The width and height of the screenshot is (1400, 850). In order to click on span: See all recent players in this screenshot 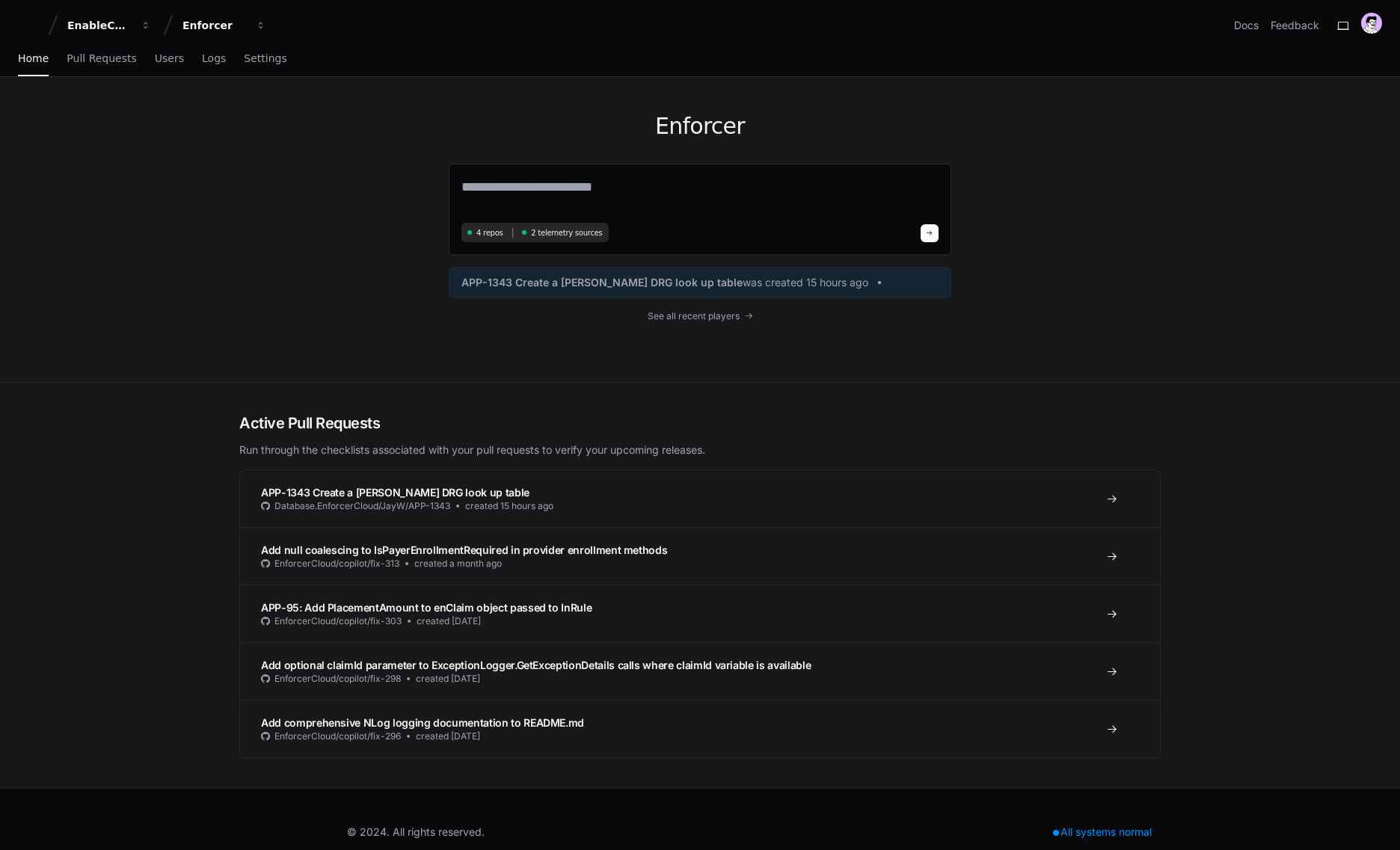, I will do `click(693, 316)`.